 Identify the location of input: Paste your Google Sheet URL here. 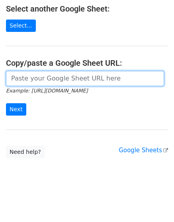
(85, 79).